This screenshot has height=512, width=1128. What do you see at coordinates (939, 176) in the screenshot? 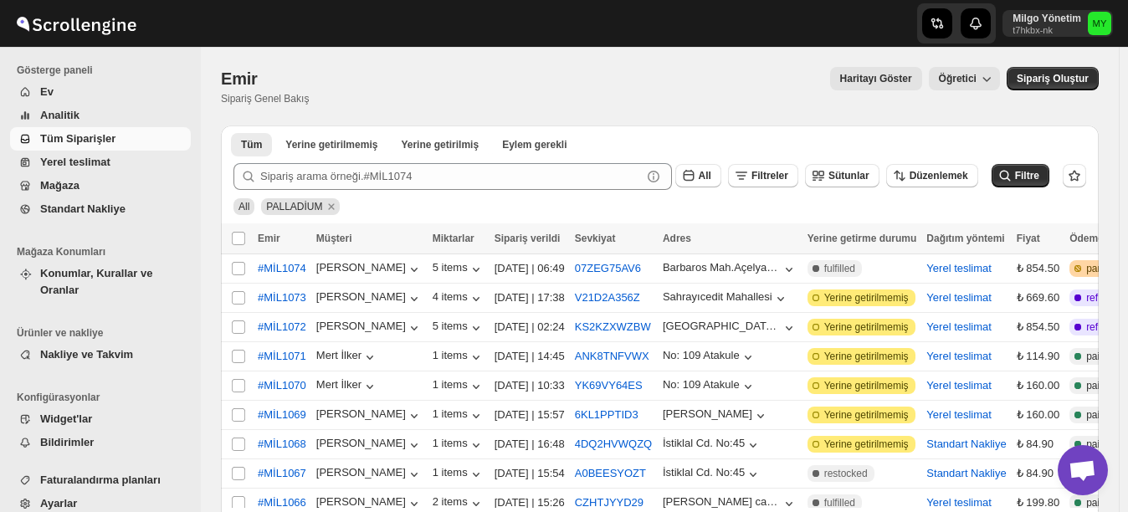
I see `span: Düzenlemek` at bounding box center [939, 176].